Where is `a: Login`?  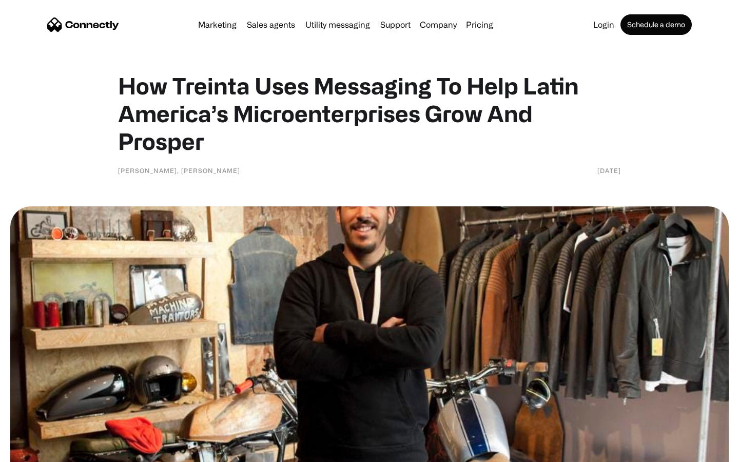 a: Login is located at coordinates (604, 25).